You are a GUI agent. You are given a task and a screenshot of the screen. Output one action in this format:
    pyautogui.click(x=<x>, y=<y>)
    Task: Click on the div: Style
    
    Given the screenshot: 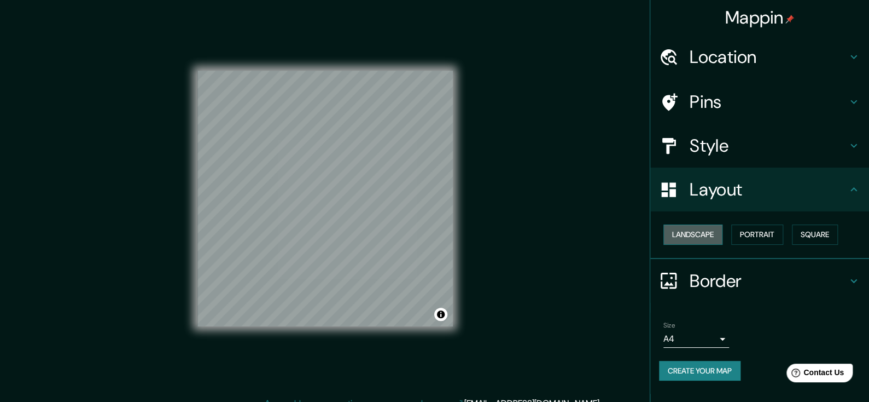 What is the action you would take?
    pyautogui.click(x=760, y=146)
    